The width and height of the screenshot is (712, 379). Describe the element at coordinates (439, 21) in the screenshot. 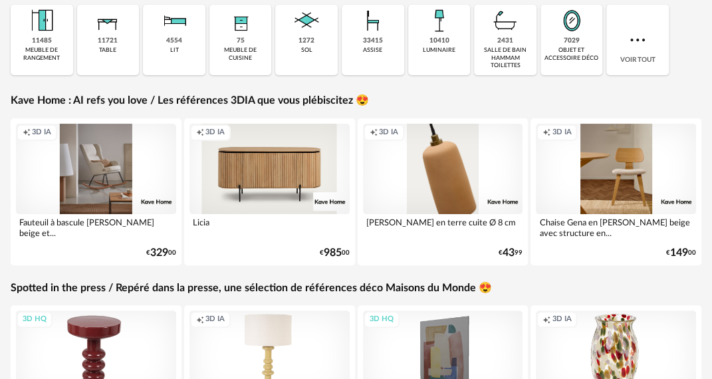

I see `img: Luminaire.png` at that location.